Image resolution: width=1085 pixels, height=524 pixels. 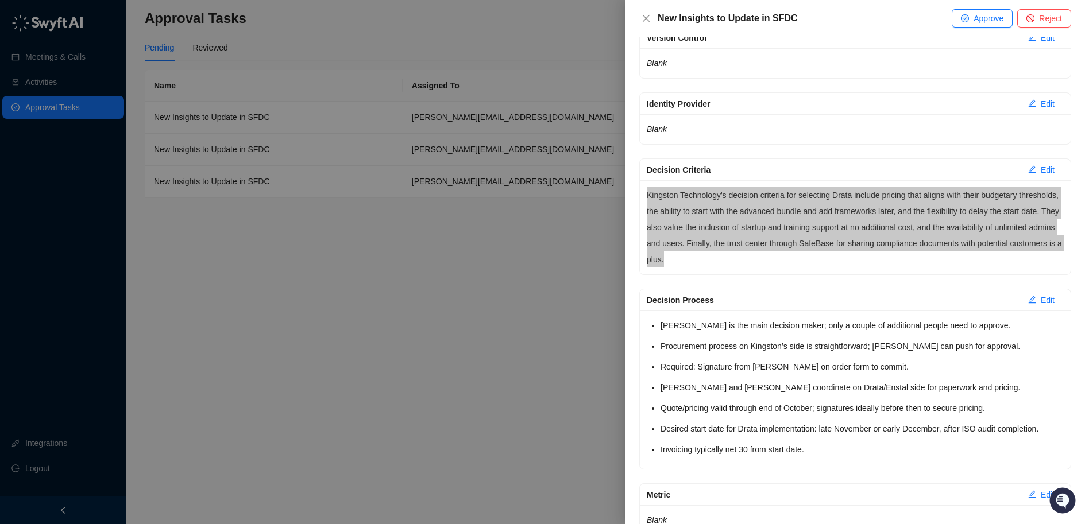 What do you see at coordinates (1044, 18) in the screenshot?
I see `button: Reject` at bounding box center [1044, 18].